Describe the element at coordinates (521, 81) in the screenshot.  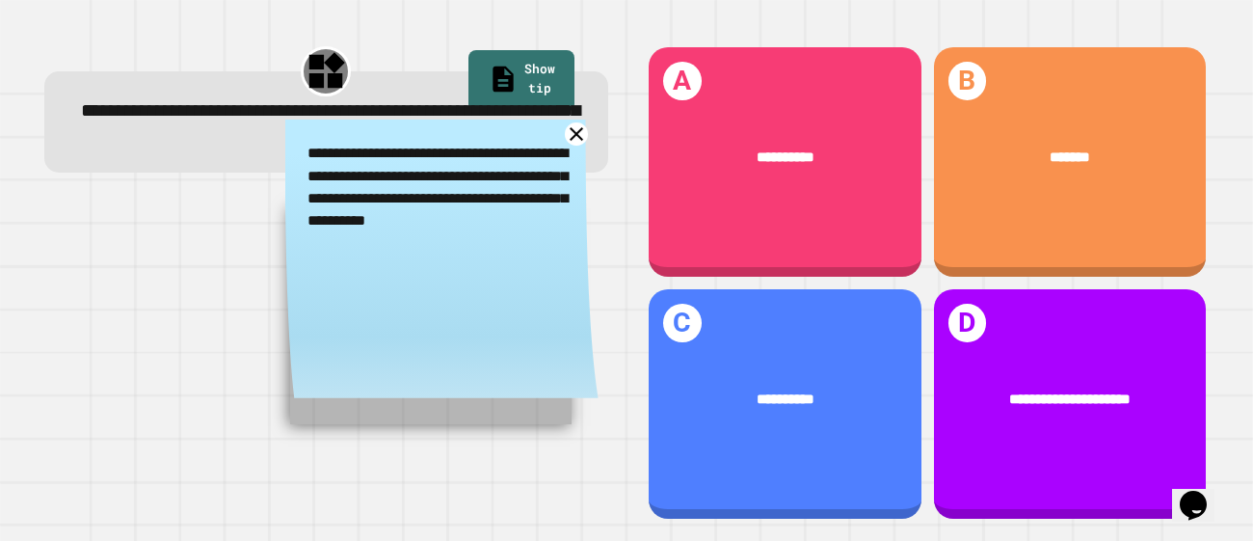
I see `a: Show tip` at that location.